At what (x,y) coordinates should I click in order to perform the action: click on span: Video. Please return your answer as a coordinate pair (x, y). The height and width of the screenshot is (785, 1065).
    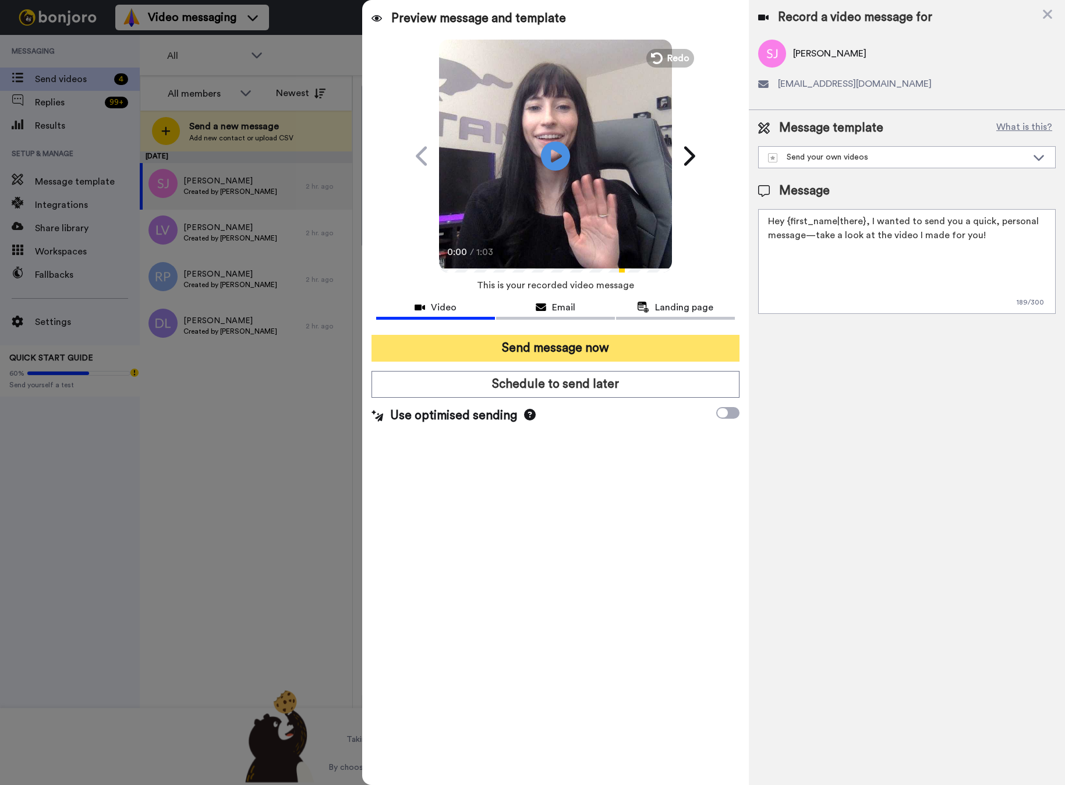
    Looking at the image, I should click on (444, 307).